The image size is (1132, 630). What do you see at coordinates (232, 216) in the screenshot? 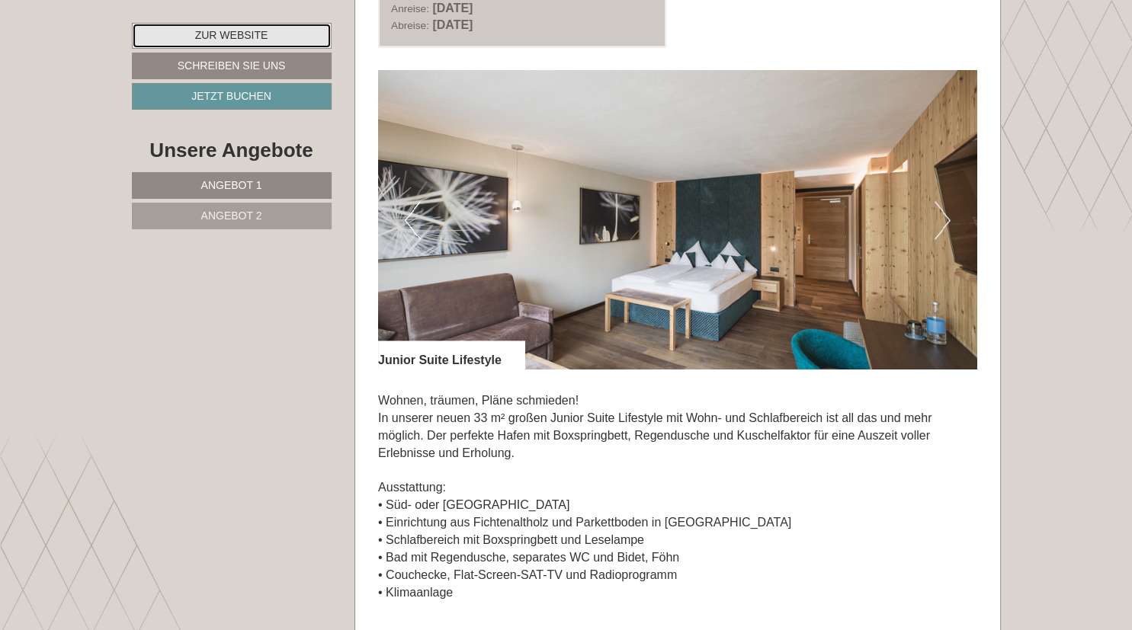
I see `span: Angebot 2` at bounding box center [232, 216].